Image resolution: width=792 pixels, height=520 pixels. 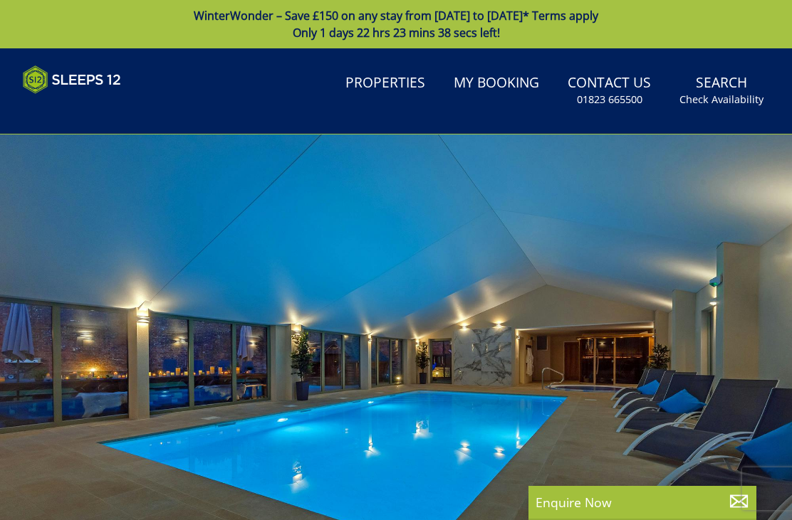 What do you see at coordinates (609, 90) in the screenshot?
I see `a: Contact Us01823 665500` at bounding box center [609, 90].